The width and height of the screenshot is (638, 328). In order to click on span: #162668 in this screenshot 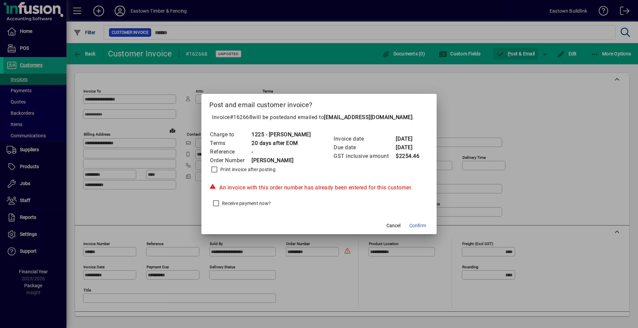, I will do `click(241, 117)`.